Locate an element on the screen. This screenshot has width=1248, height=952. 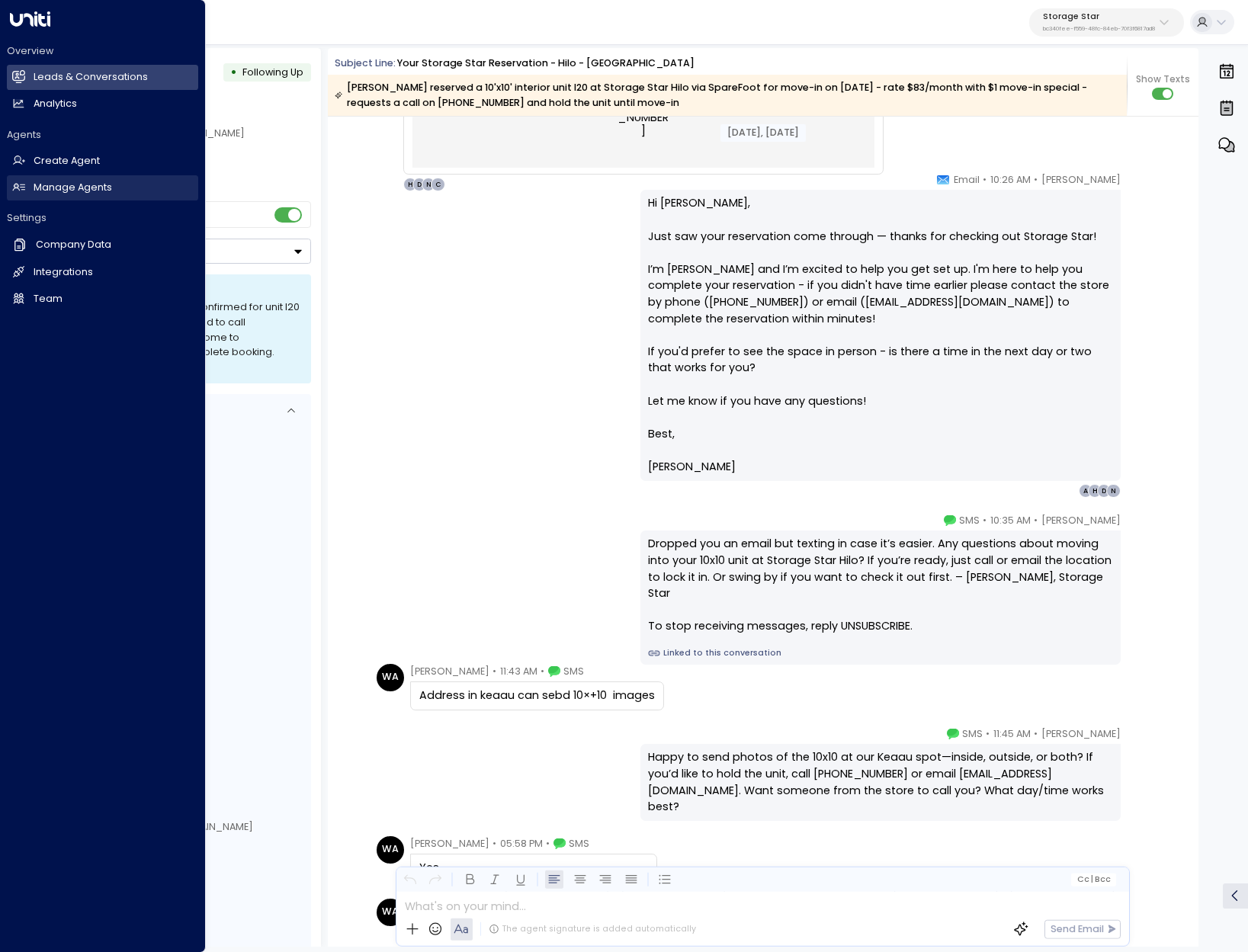
h2: Integrations is located at coordinates (63, 272).